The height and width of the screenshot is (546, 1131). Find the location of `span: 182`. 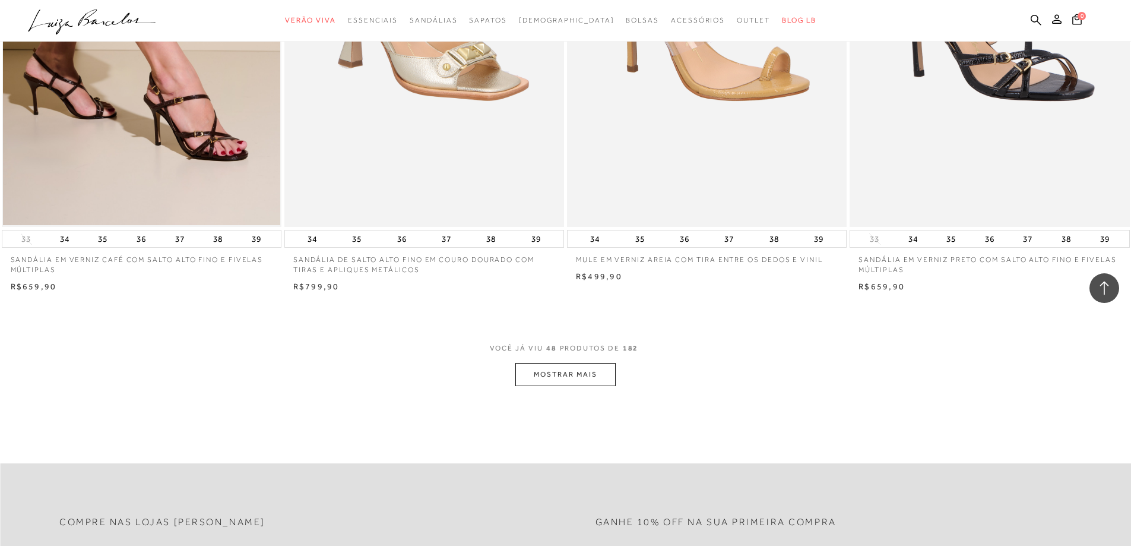

span: 182 is located at coordinates (631, 348).